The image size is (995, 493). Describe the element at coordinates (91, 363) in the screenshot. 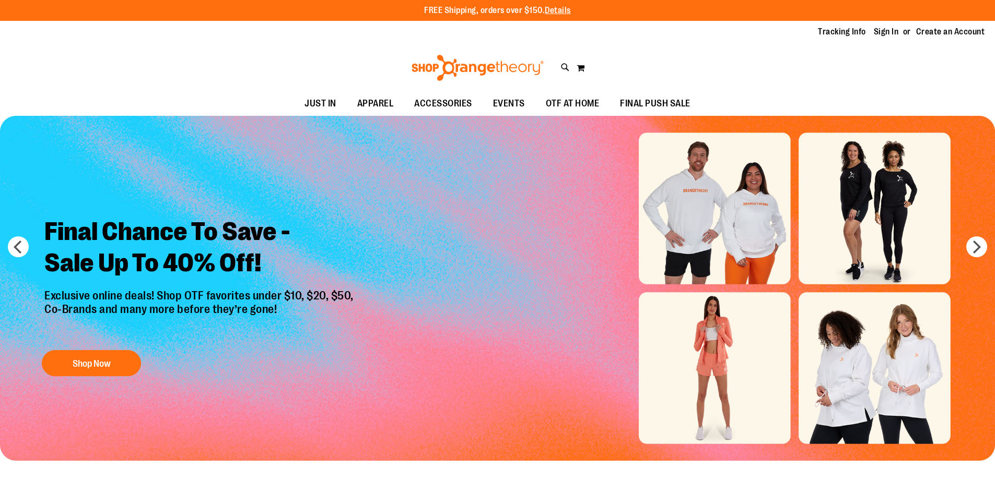

I see `button: Shop Now` at that location.